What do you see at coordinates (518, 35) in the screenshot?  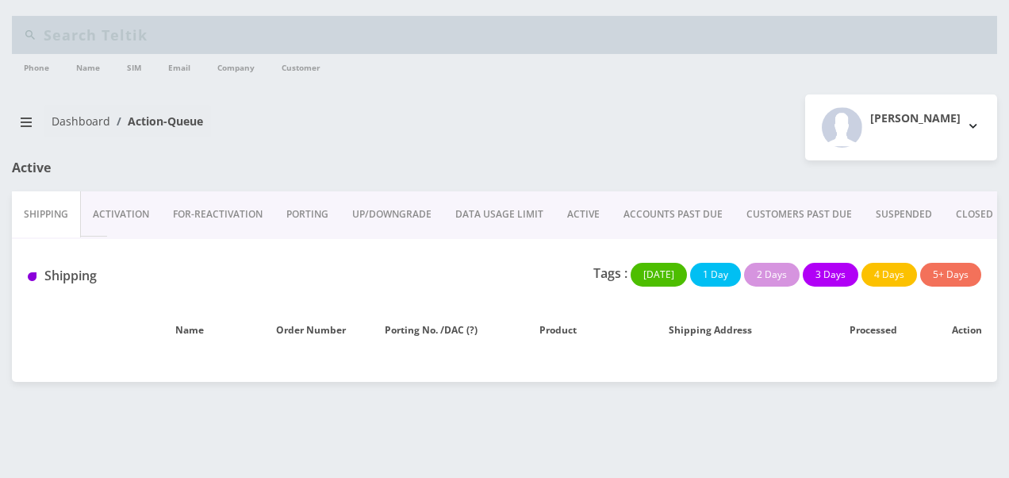 I see `input: Search Teltik` at bounding box center [518, 35].